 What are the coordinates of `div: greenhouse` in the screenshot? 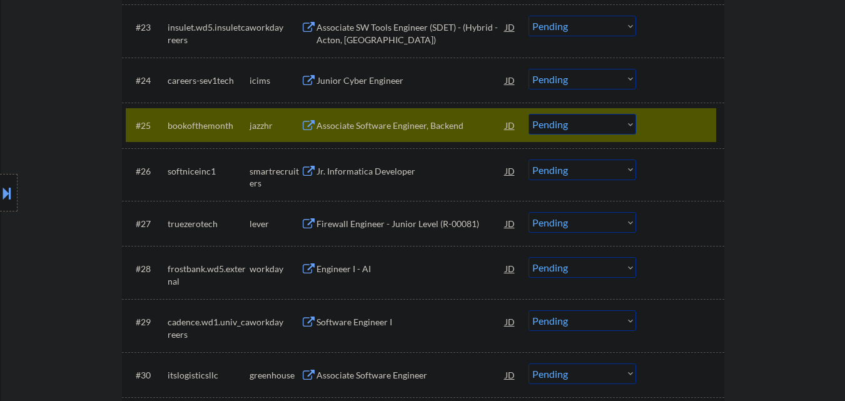 It's located at (275, 375).